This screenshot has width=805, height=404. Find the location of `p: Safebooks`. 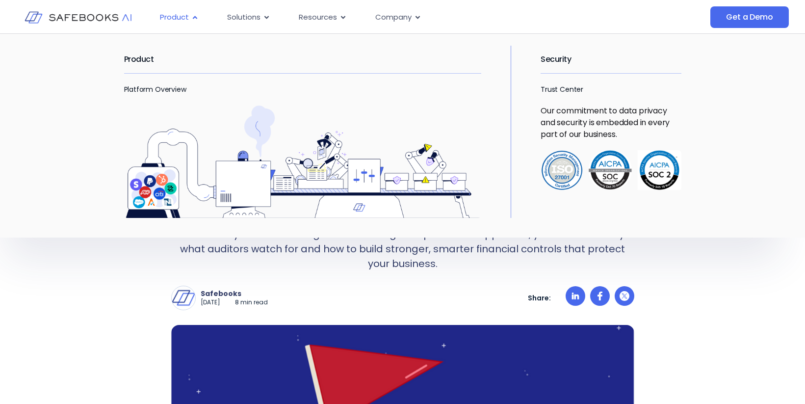

p: Safebooks is located at coordinates (234, 293).